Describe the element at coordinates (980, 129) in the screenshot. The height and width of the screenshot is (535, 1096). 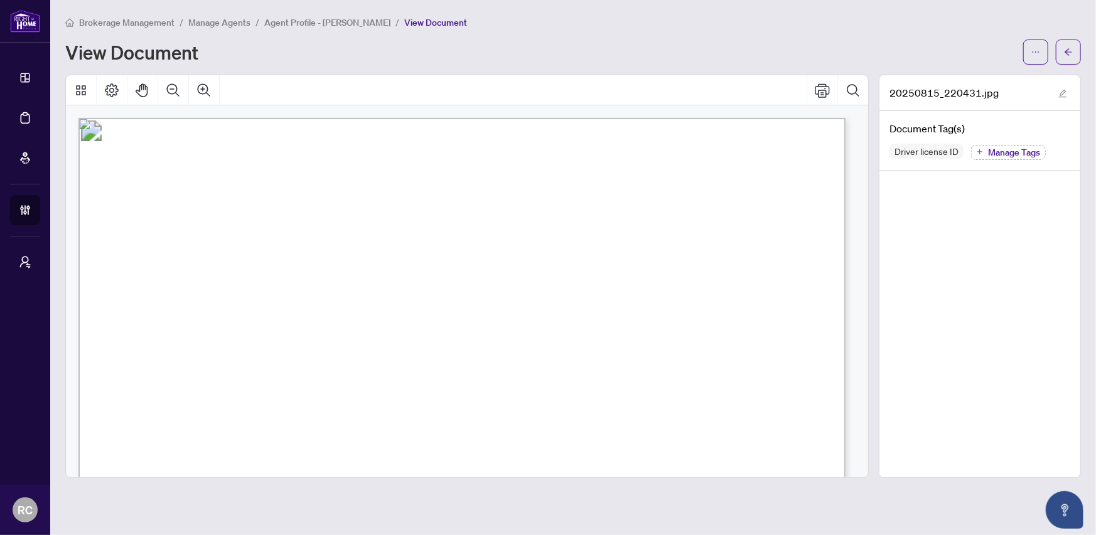
I see `h4: Document Tag(s)` at that location.